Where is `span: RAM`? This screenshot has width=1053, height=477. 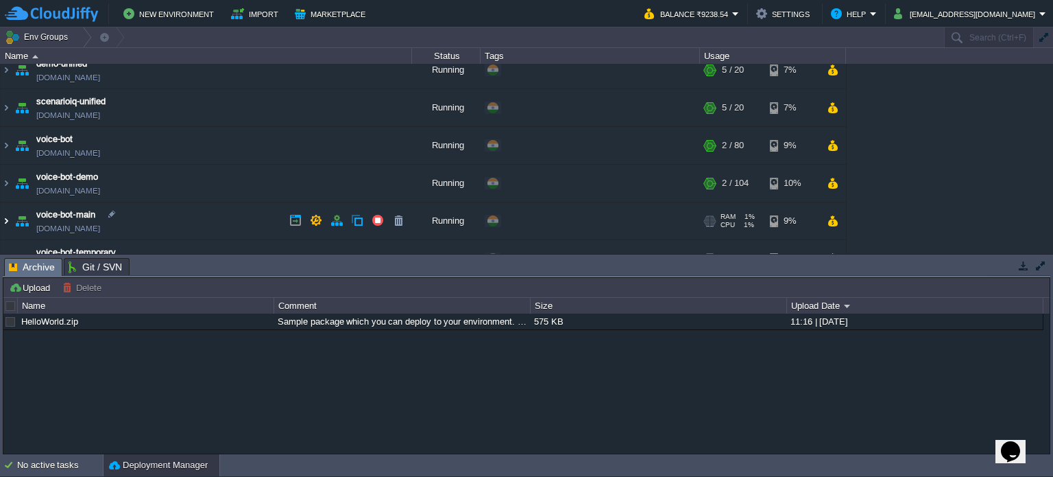
span: RAM is located at coordinates (728, 217).